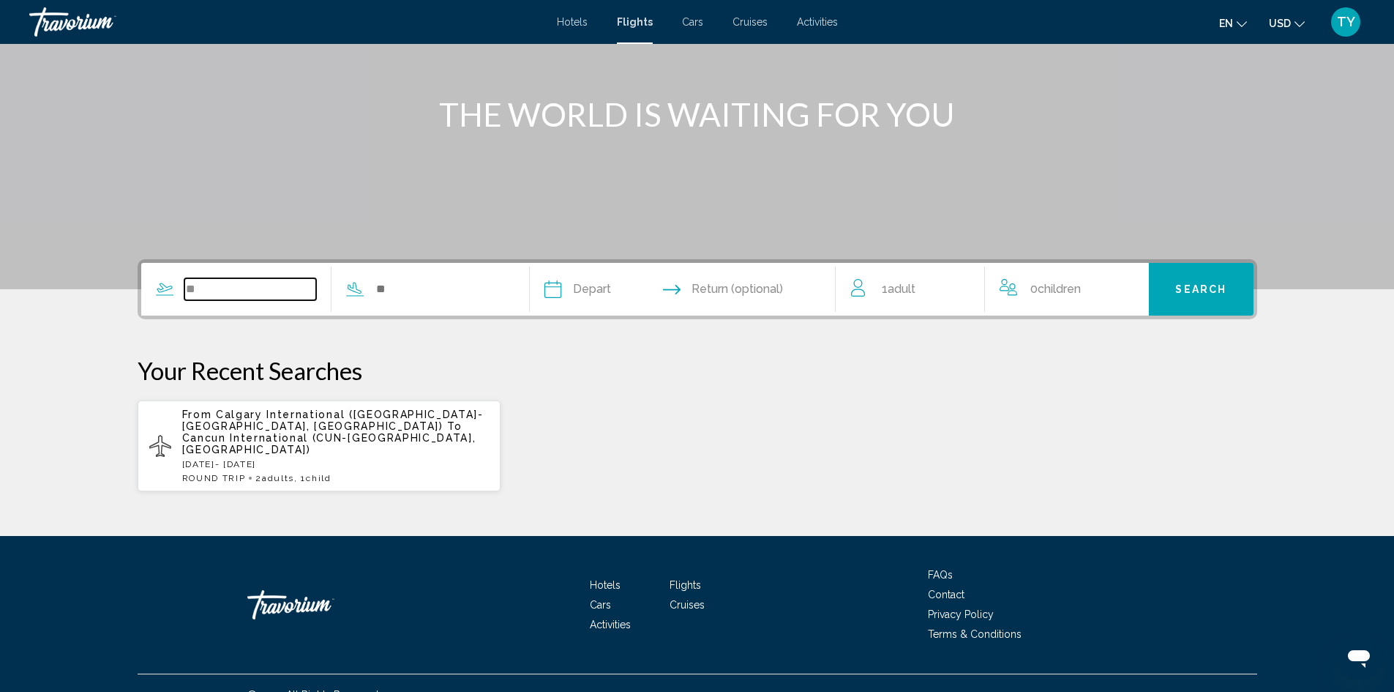  I want to click on span: From, so click(197, 414).